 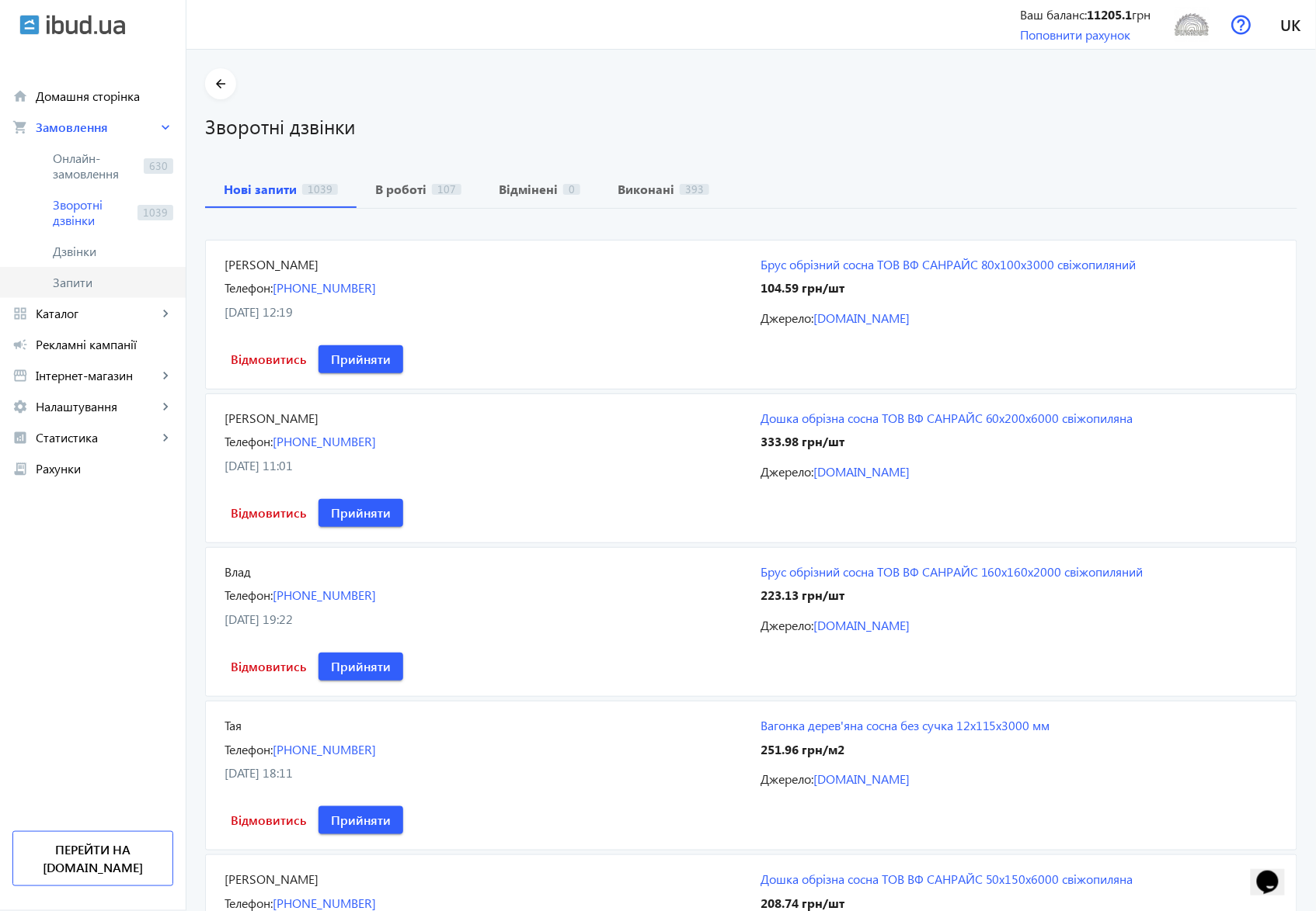 I want to click on b: Відмінені, so click(x=528, y=189).